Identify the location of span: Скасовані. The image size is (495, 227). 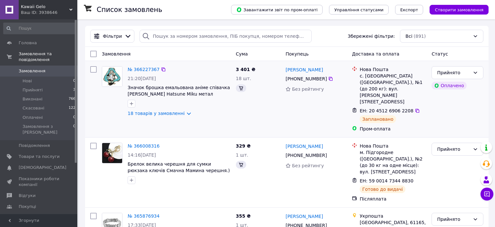
(34, 108).